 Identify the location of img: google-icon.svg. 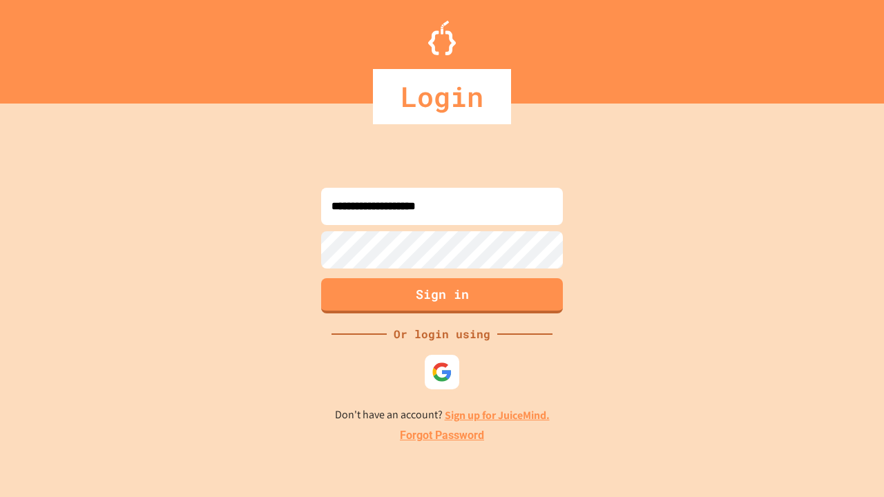
(442, 372).